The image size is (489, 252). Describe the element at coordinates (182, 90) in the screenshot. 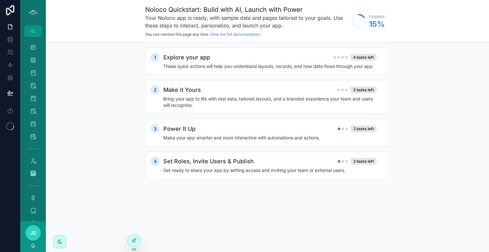

I see `h2: Make it Yours` at that location.